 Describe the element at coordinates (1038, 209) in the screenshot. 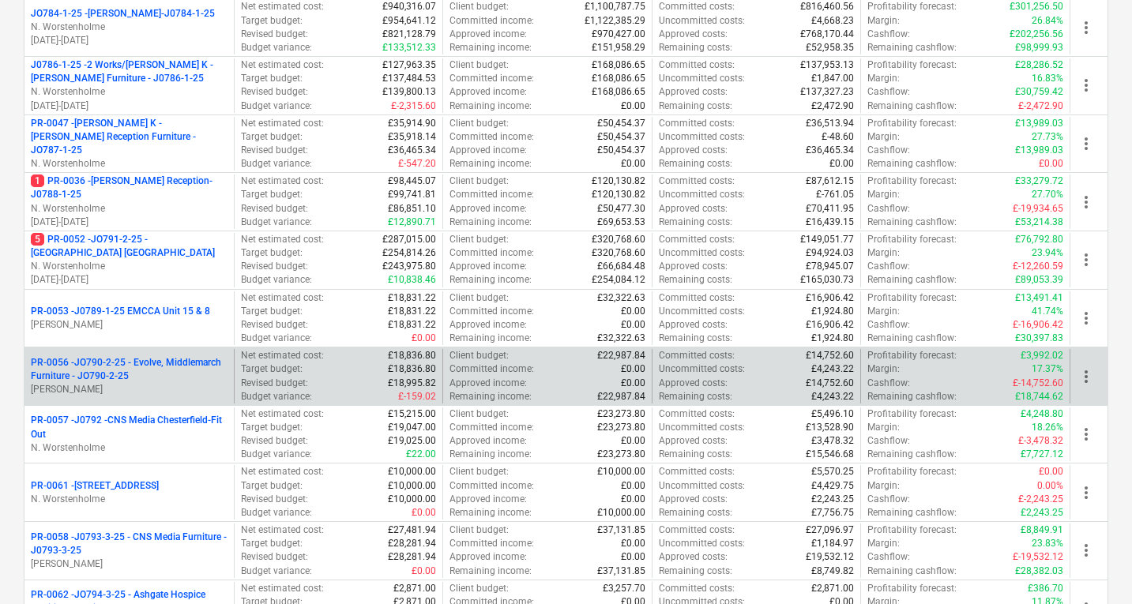

I see `p: £-19,934.65` at that location.